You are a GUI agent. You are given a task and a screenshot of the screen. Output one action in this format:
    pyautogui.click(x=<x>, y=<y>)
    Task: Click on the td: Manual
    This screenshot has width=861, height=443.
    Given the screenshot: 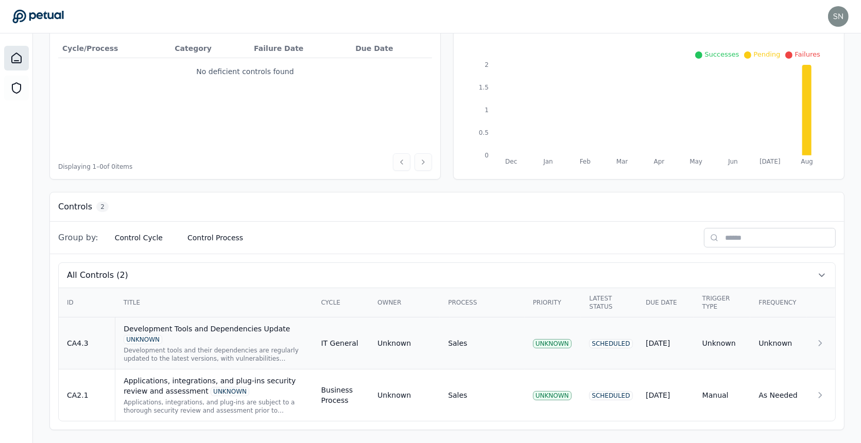 What is the action you would take?
    pyautogui.click(x=722, y=395)
    